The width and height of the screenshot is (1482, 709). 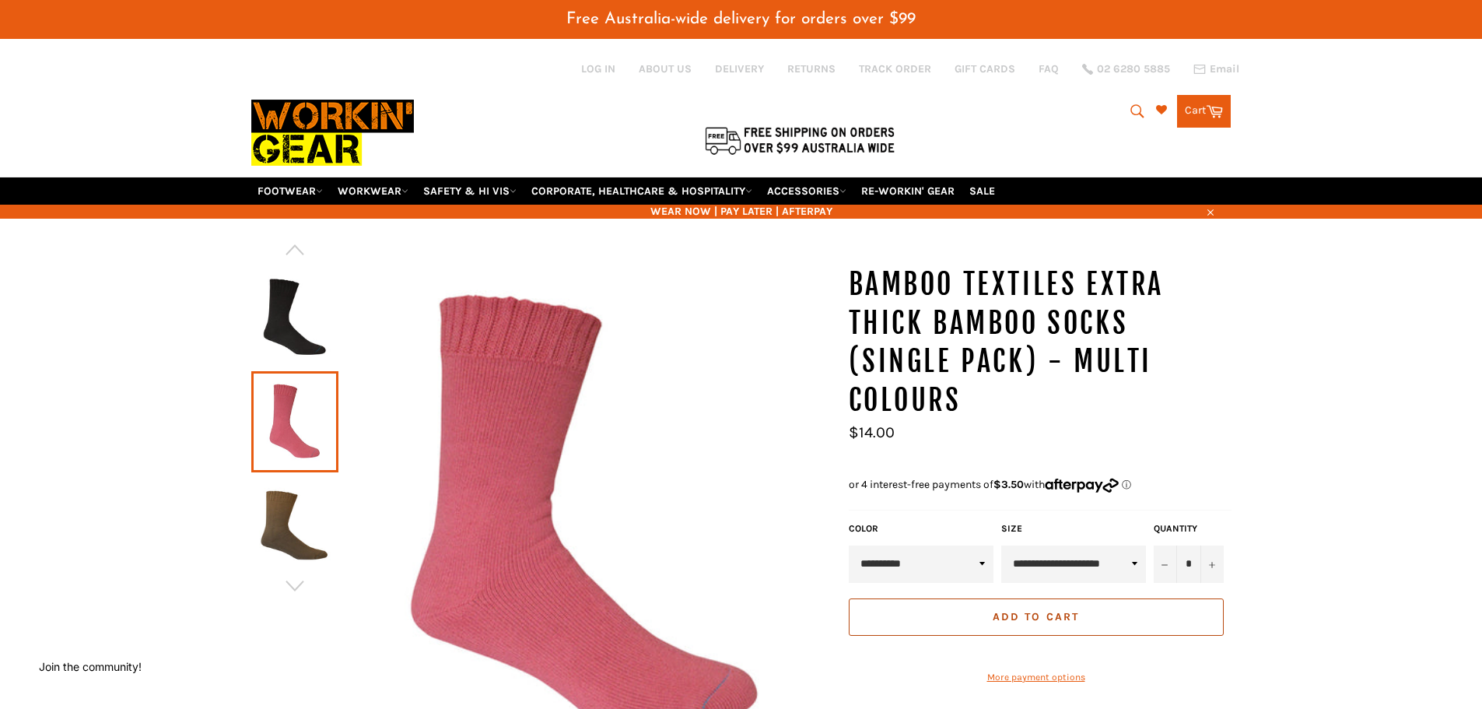 What do you see at coordinates (1035, 616) in the screenshot?
I see `span: Add to Cart` at bounding box center [1035, 616].